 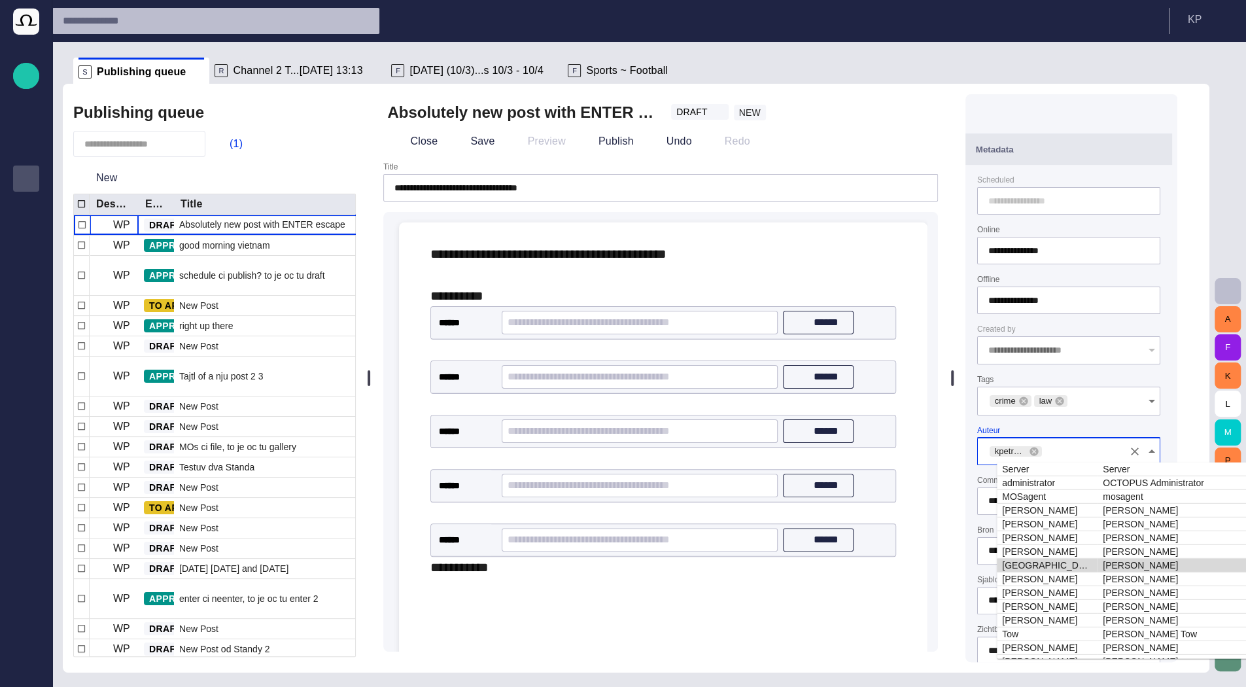 What do you see at coordinates (26, 362) in the screenshot?
I see `span: Social Media` at bounding box center [26, 362].